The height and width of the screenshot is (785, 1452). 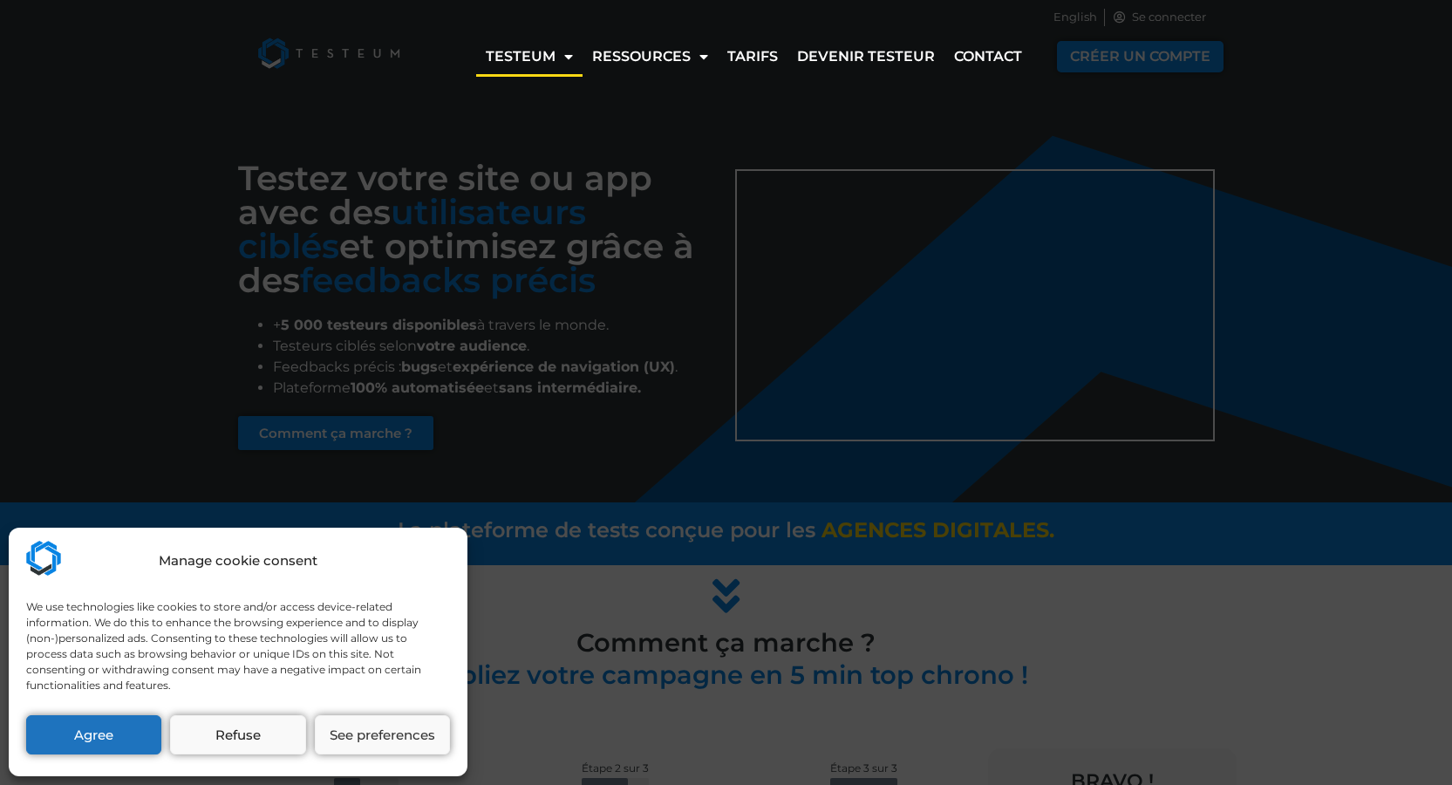 What do you see at coordinates (753, 57) in the screenshot?
I see `a: Tarifs` at bounding box center [753, 57].